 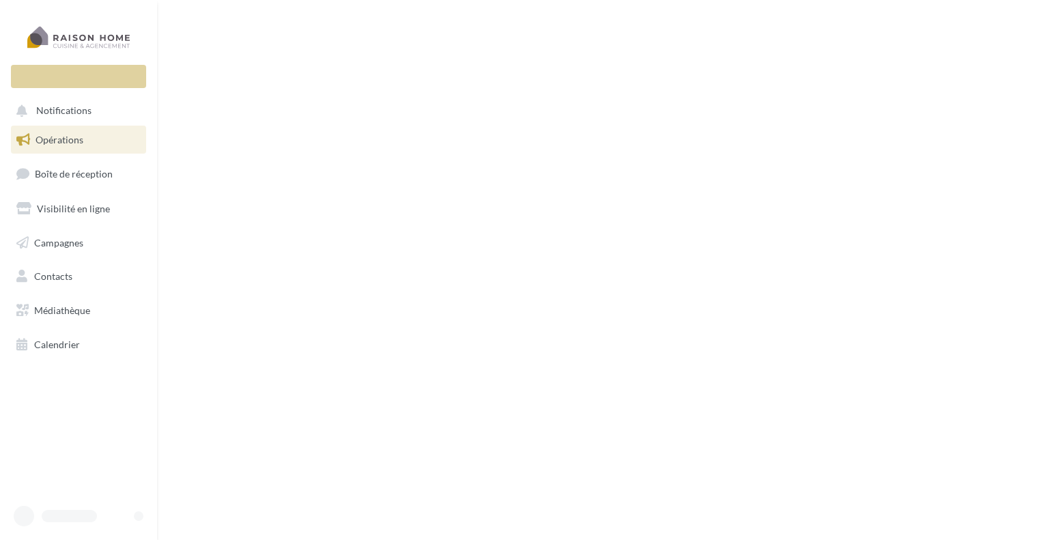 What do you see at coordinates (79, 311) in the screenshot?
I see `a: Médiathèque` at bounding box center [79, 311].